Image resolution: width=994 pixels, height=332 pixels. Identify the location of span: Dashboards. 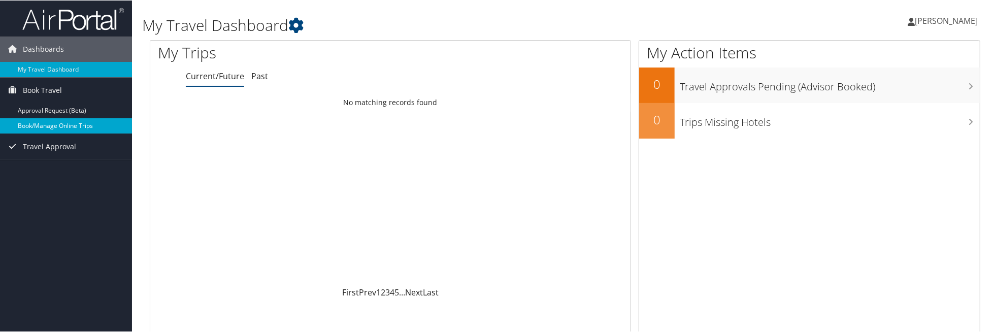
(43, 49).